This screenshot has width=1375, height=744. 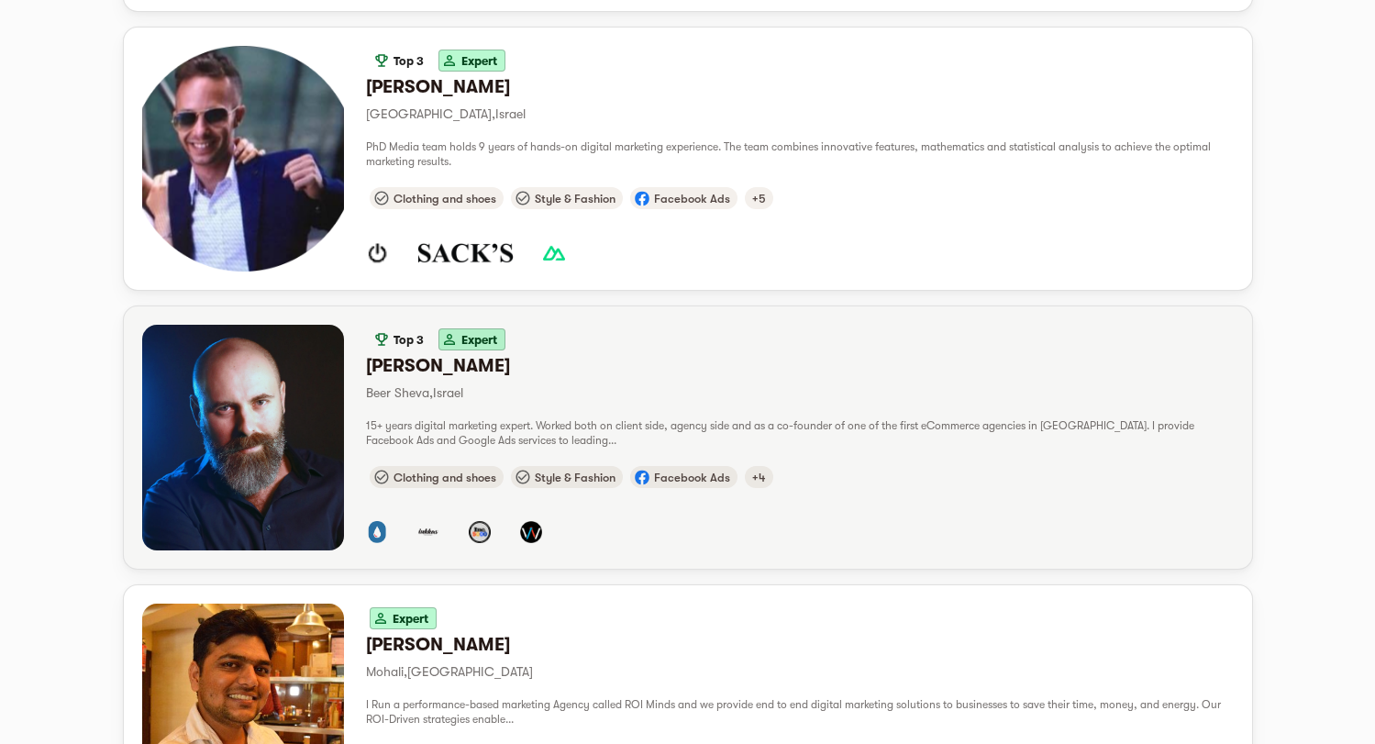 What do you see at coordinates (759, 477) in the screenshot?
I see `span: +4` at bounding box center [759, 477].